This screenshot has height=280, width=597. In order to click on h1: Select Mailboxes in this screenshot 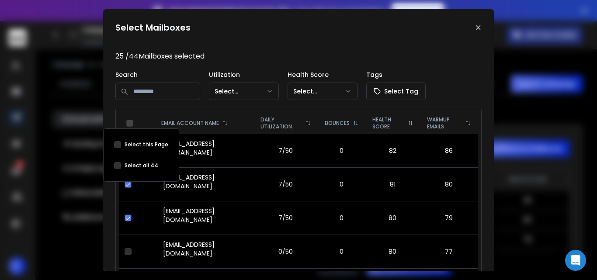, I will do `click(153, 28)`.